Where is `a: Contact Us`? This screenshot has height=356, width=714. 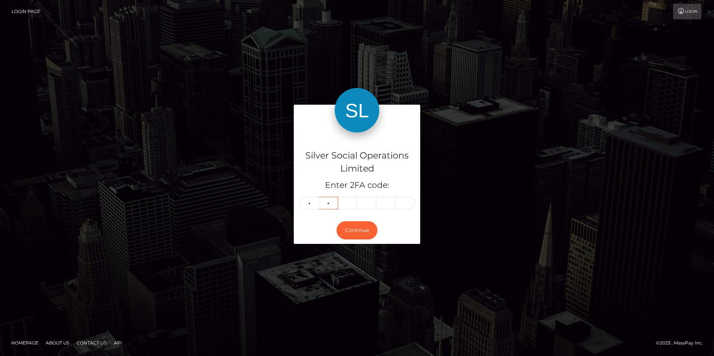
a: Contact Us is located at coordinates (91, 343).